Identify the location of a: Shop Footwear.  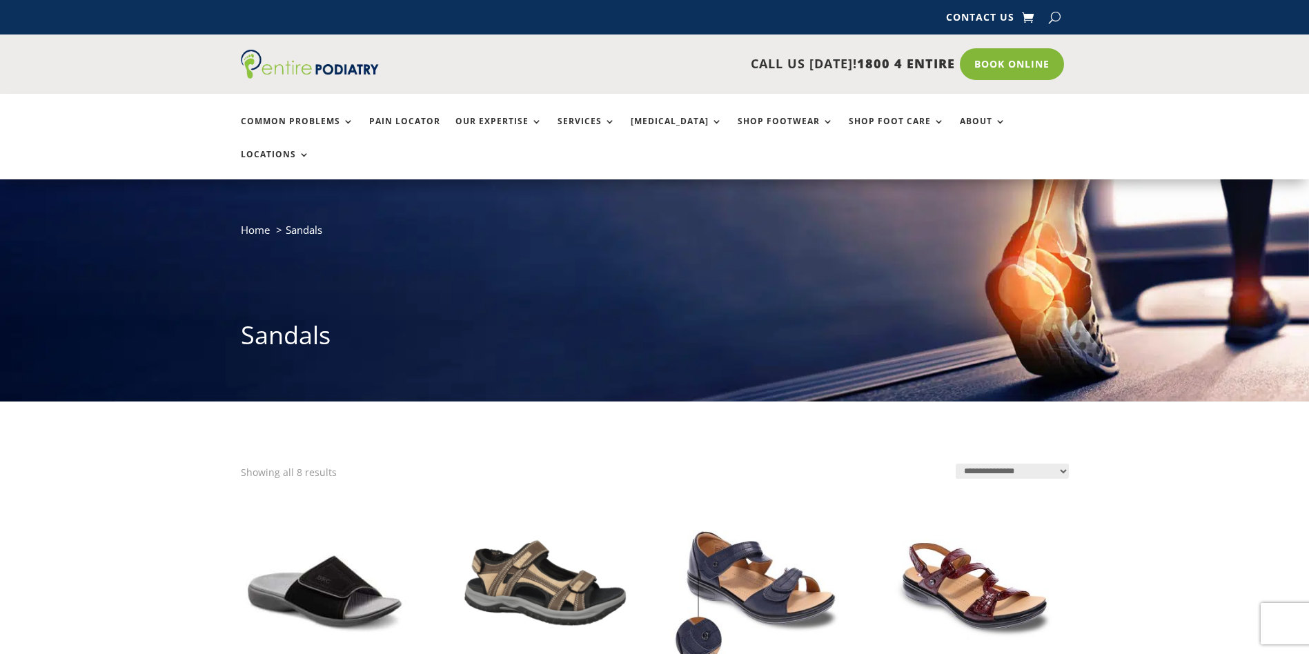
(785, 131).